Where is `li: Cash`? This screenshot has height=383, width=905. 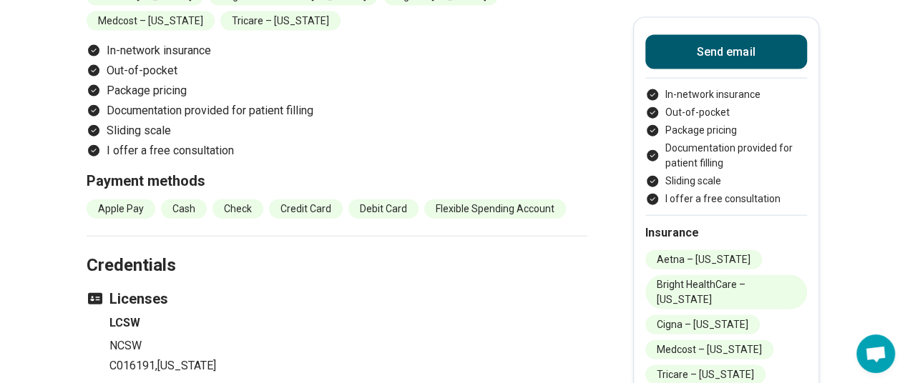
li: Cash is located at coordinates (184, 209).